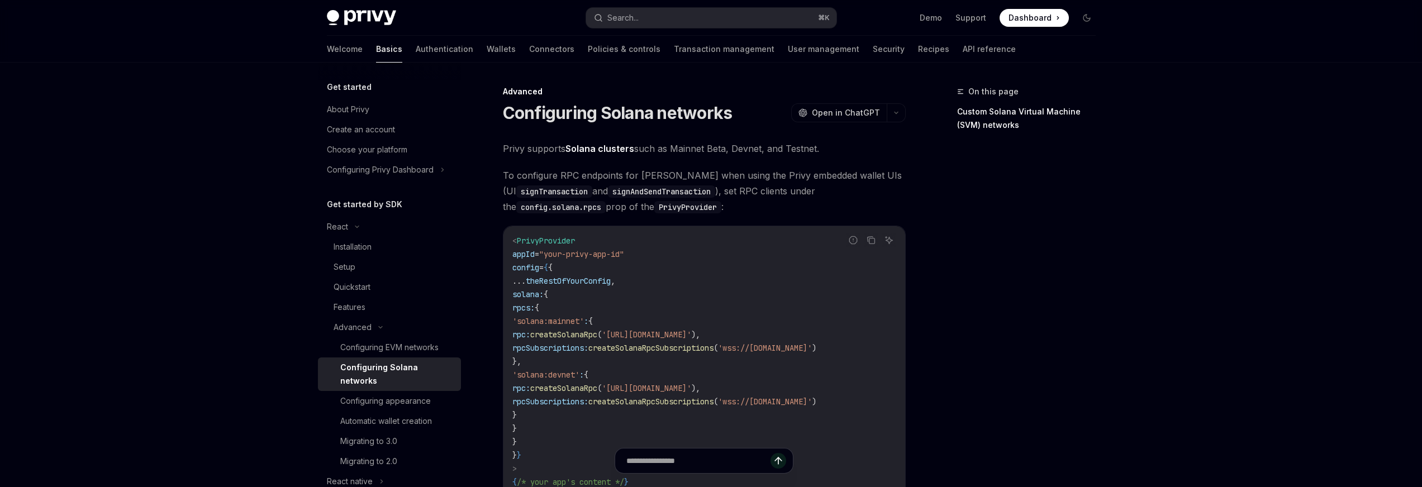  I want to click on button: Send message, so click(778, 461).